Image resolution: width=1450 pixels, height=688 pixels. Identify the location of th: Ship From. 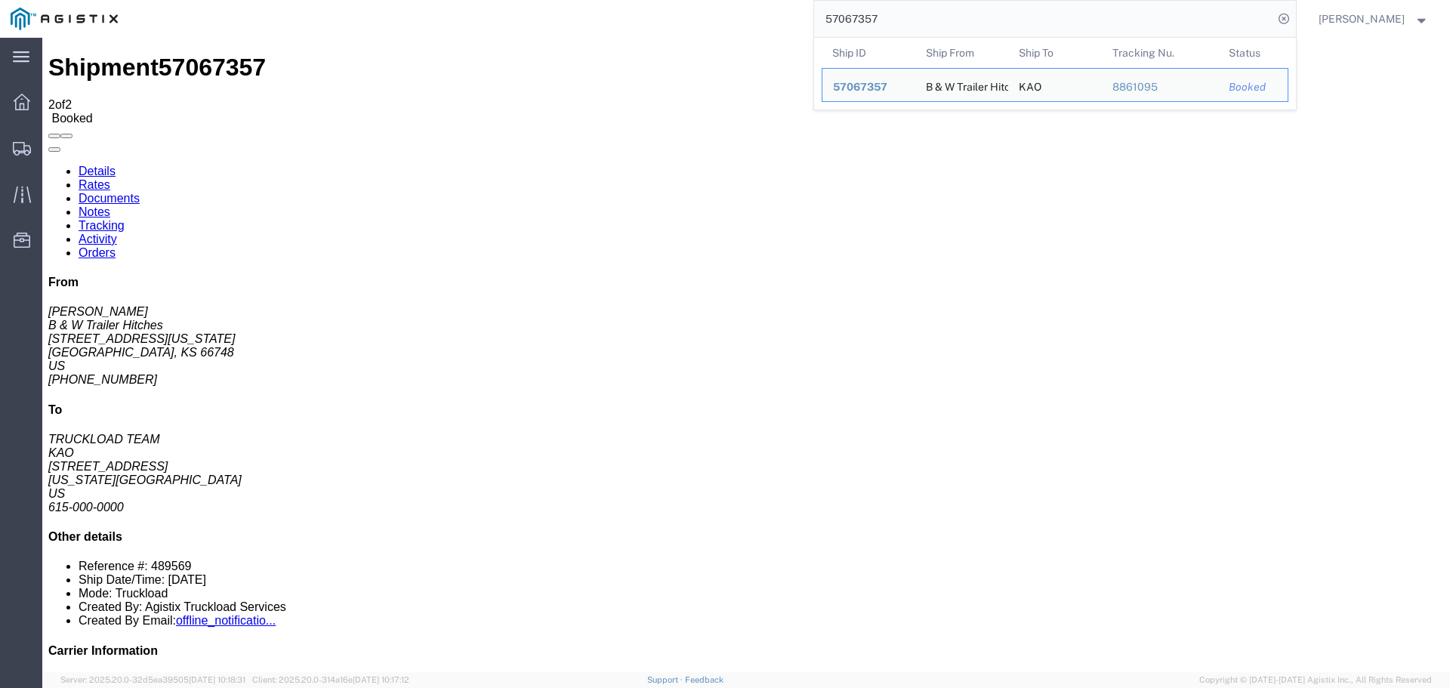
(962, 53).